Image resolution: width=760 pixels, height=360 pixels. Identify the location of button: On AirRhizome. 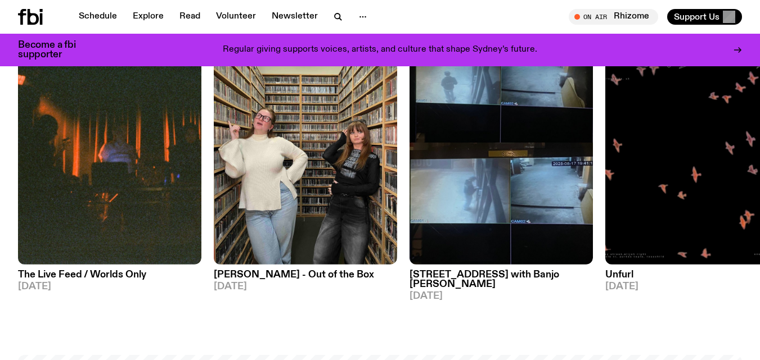
(613, 17).